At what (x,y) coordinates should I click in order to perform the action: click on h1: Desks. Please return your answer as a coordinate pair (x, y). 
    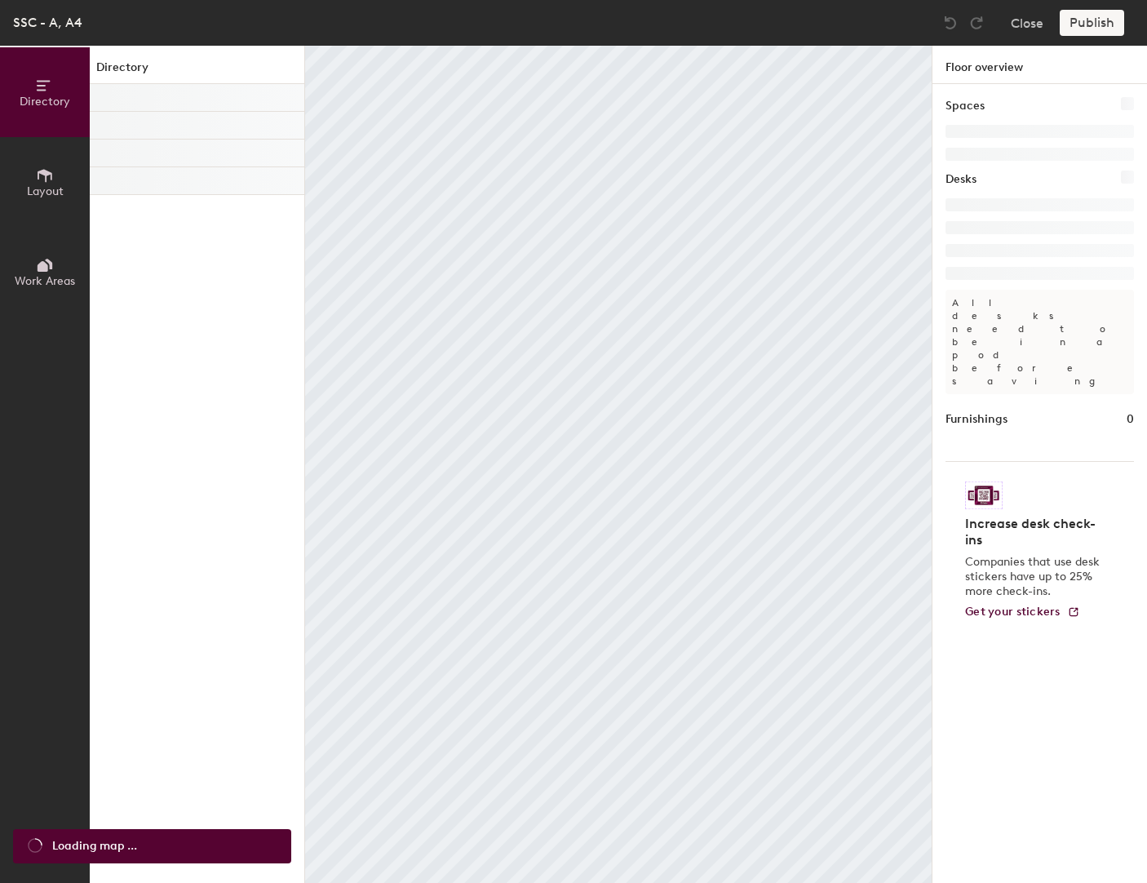
    Looking at the image, I should click on (961, 180).